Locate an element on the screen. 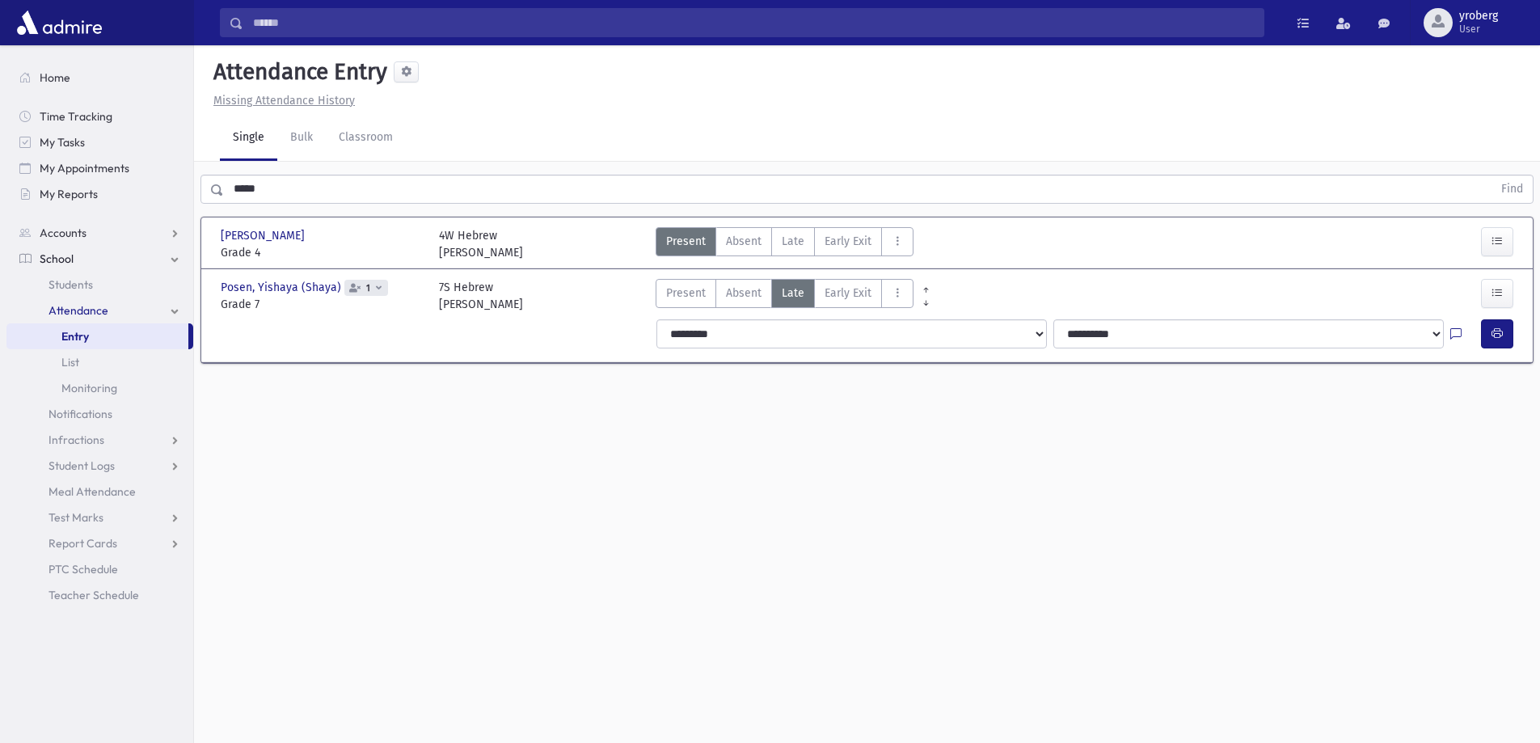 This screenshot has width=1540, height=743. span: Attendance is located at coordinates (78, 310).